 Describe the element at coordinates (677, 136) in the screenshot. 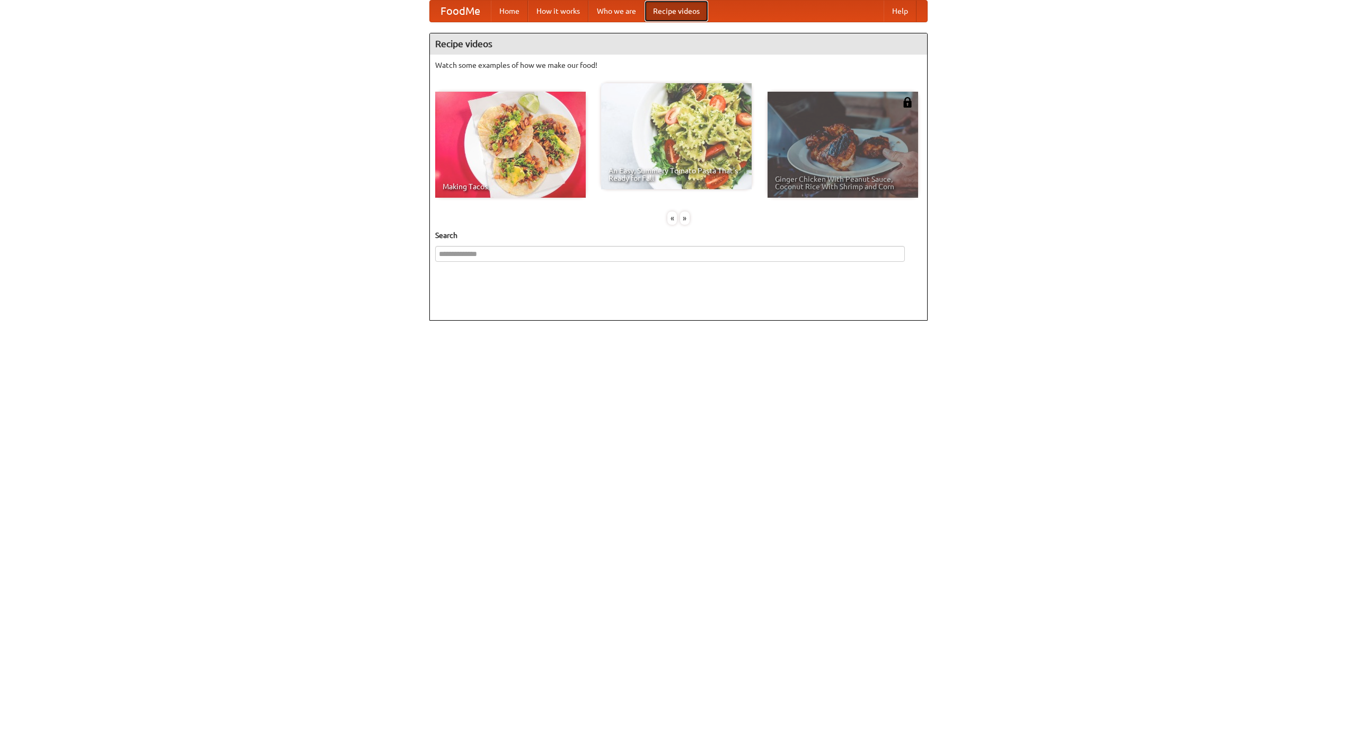

I see `a: An Easy, Summery Tomato Pasta That's Ready for Fall` at that location.